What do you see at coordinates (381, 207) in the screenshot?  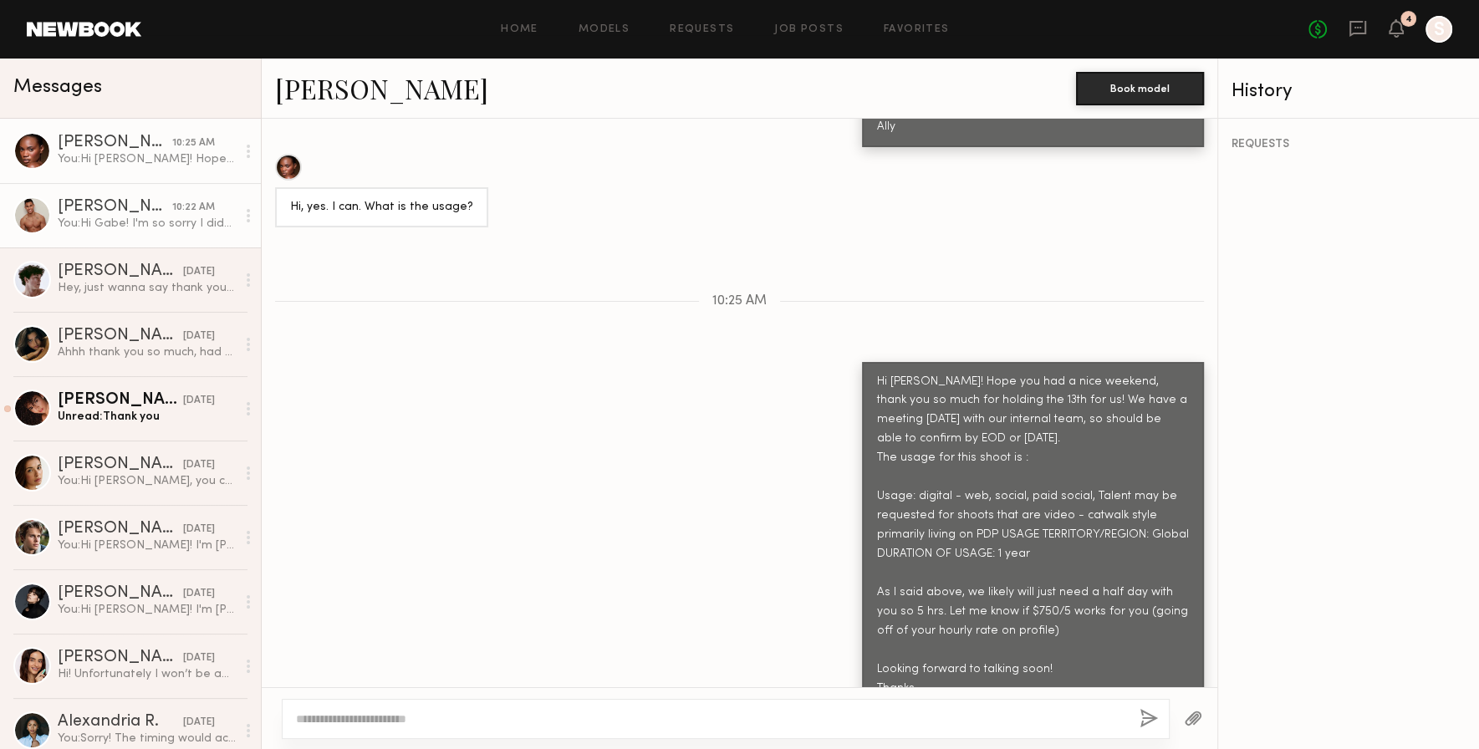 I see `div: Hi, yes. I can. What is the usage?` at bounding box center [381, 207].